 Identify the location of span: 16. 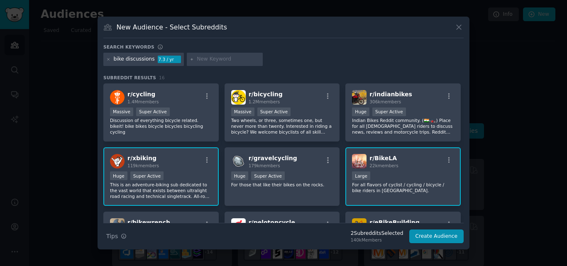
(162, 78).